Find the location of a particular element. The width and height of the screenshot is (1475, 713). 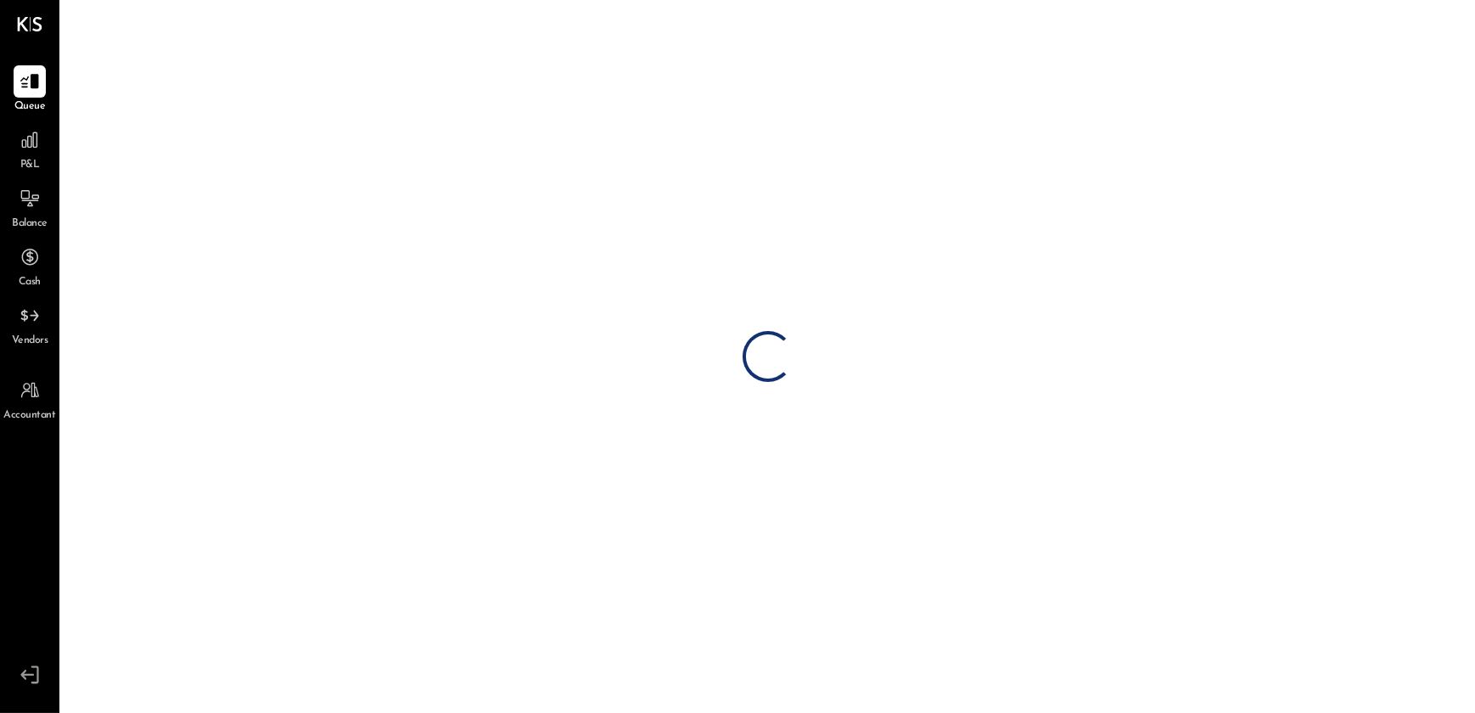

span: Queue is located at coordinates (30, 107).